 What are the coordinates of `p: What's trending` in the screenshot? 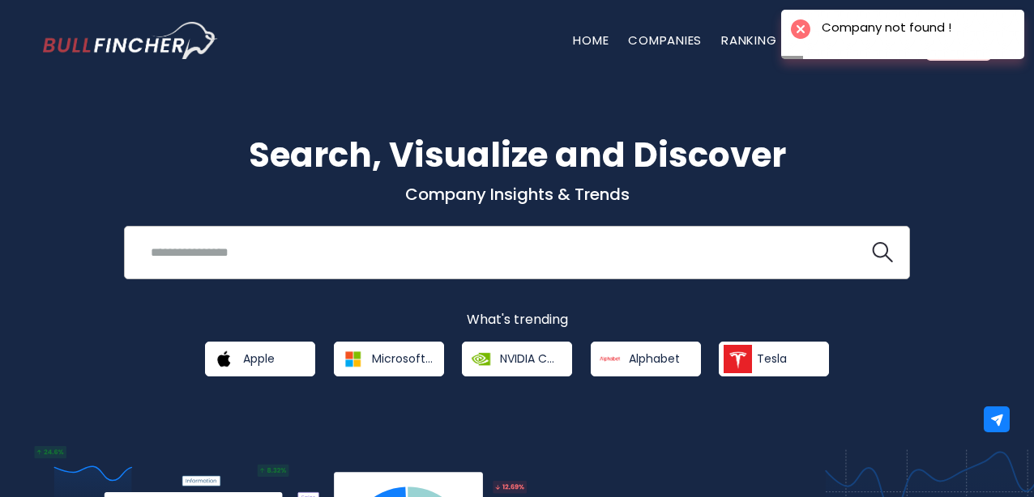 It's located at (517, 320).